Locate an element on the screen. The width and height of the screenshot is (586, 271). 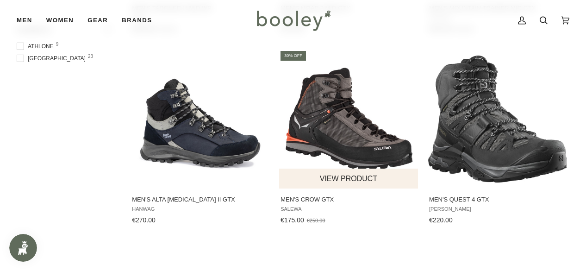
span: Men's Crow GTX is located at coordinates (349, 200).